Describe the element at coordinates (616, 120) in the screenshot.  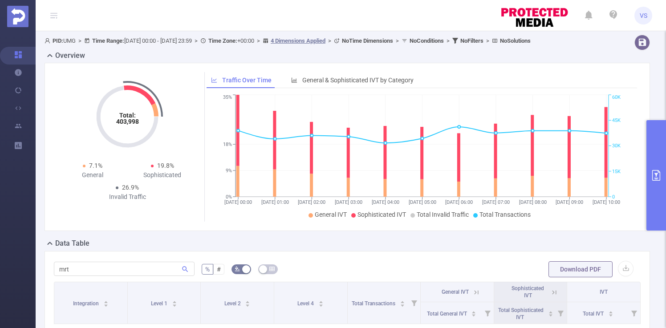
I see `tspan: 45K` at that location.